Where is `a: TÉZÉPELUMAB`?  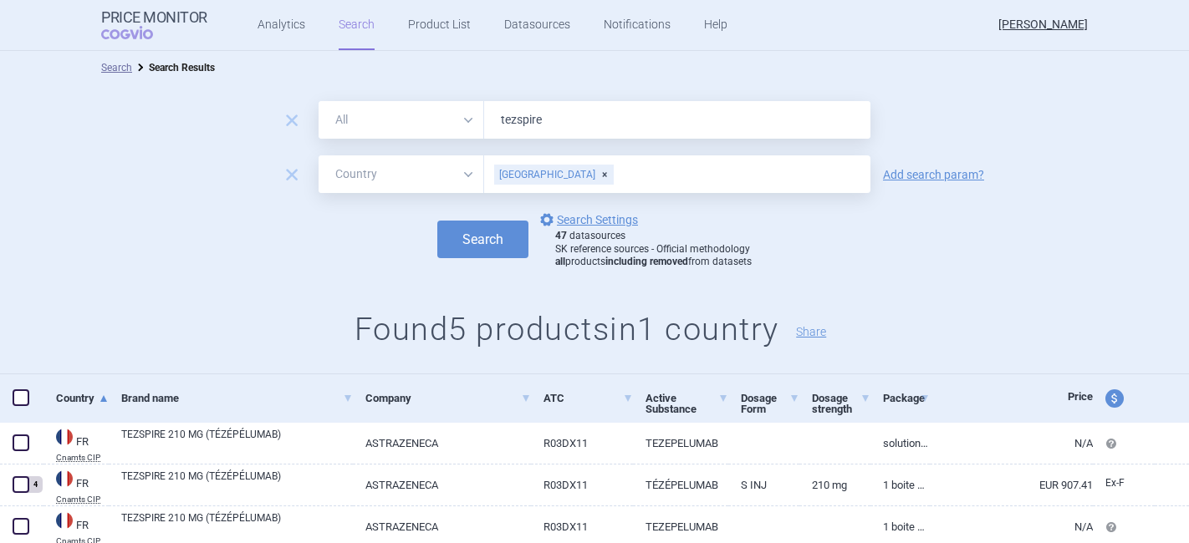 a: TÉZÉPELUMAB is located at coordinates (680, 485).